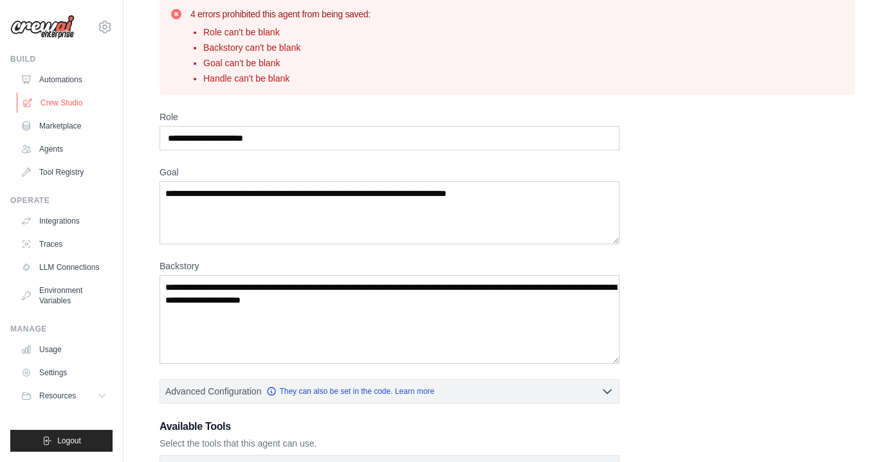 This screenshot has height=462, width=891. What do you see at coordinates (64, 296) in the screenshot?
I see `a: Environment Variables` at bounding box center [64, 296].